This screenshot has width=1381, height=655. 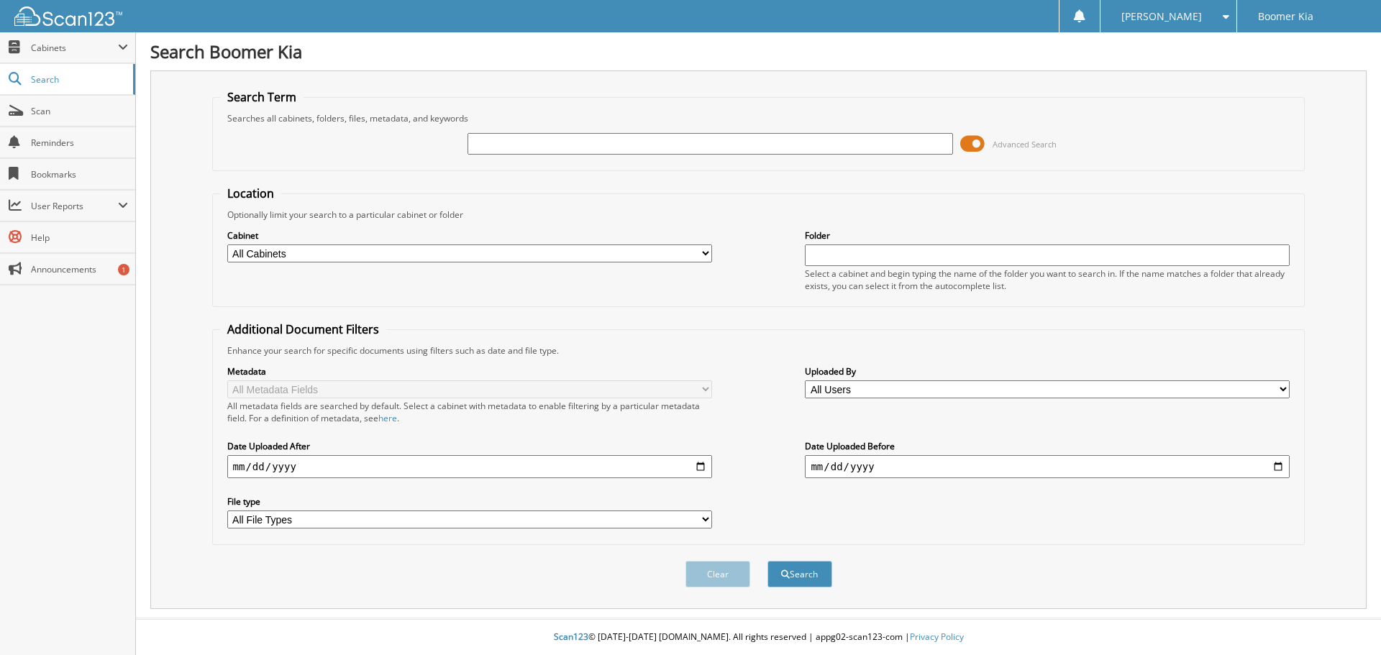 What do you see at coordinates (759, 350) in the screenshot?
I see `div: Enhance your search for specific documents using filters such as date and file type.` at bounding box center [759, 350].